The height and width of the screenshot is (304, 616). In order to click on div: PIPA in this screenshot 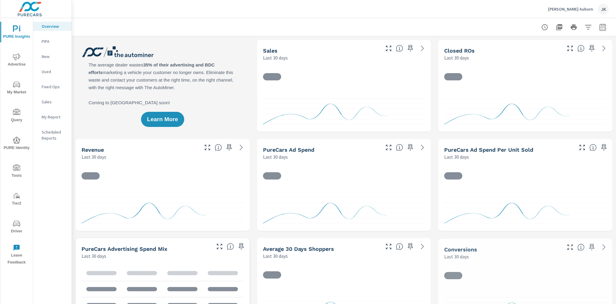, I will do `click(52, 41)`.